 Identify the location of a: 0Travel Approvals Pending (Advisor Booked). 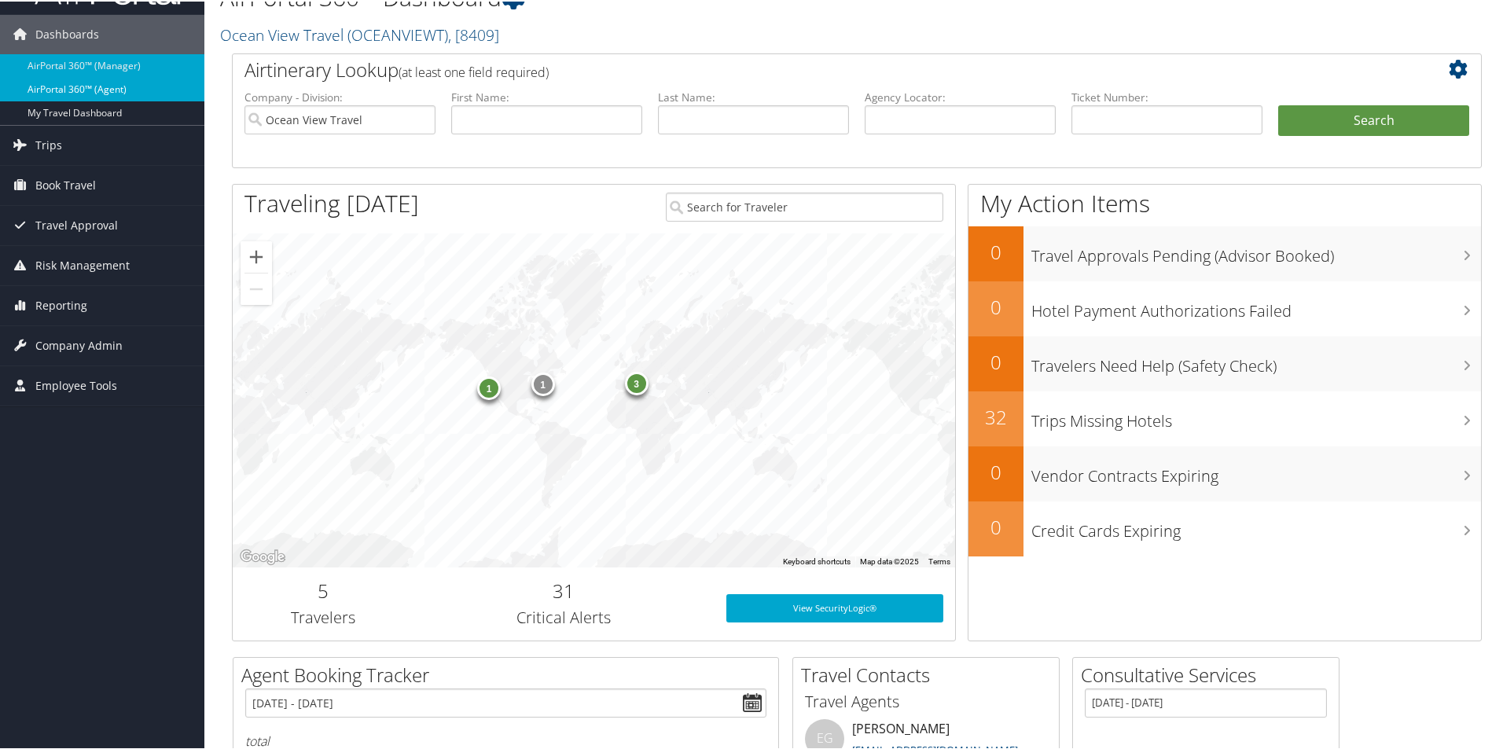
(1225, 252).